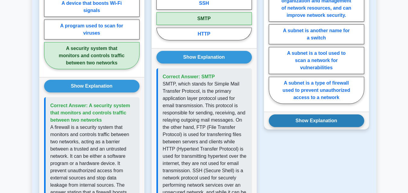 The width and height of the screenshot is (408, 193). What do you see at coordinates (316, 34) in the screenshot?
I see `label: A subnet is another name for a switch` at bounding box center [316, 34].